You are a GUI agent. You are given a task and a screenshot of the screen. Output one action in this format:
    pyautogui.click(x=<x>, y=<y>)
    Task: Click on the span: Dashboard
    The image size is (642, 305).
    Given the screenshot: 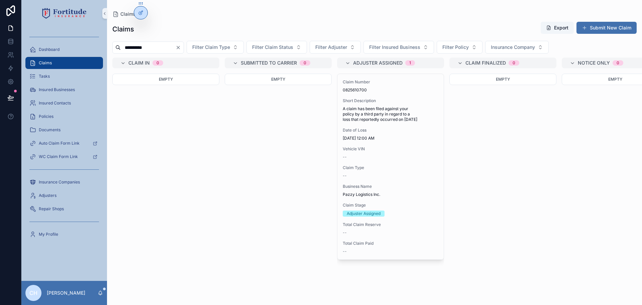 What is the action you would take?
    pyautogui.click(x=49, y=49)
    